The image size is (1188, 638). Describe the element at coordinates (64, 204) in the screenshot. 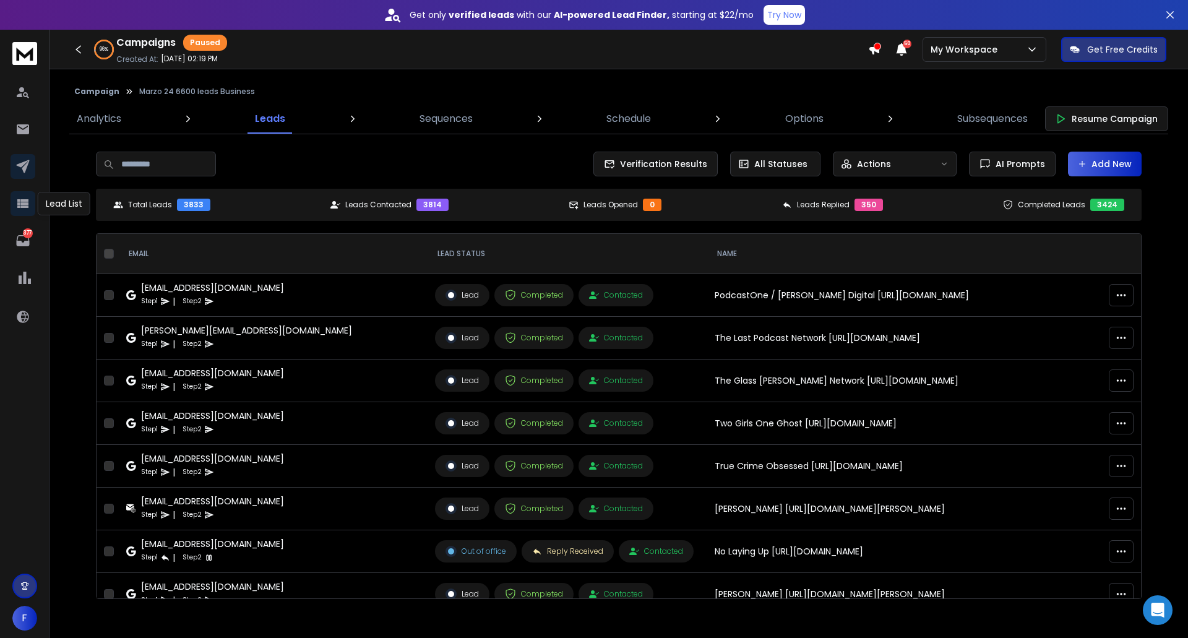

I see `div: Lead List` at that location.